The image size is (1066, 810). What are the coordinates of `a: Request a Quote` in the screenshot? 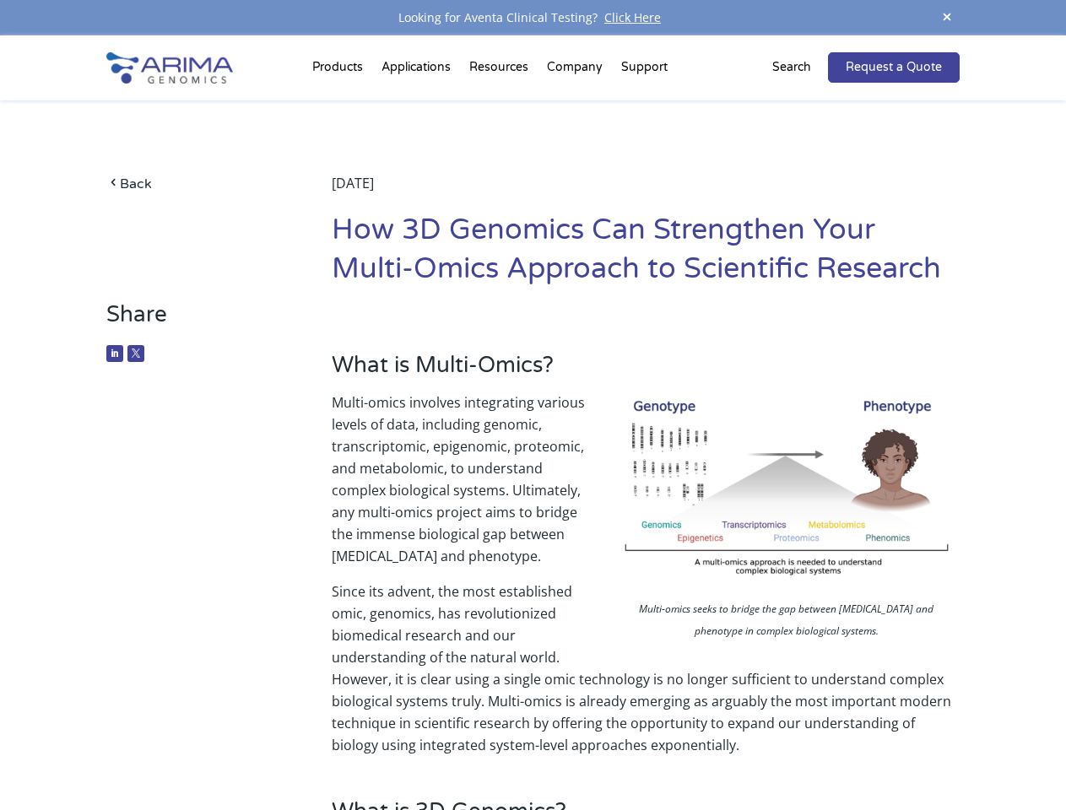 It's located at (894, 68).